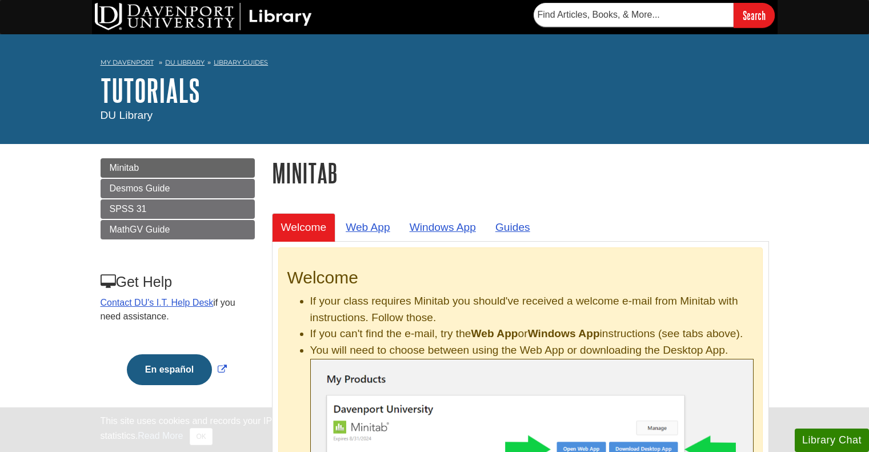 The image size is (869, 452). What do you see at coordinates (200, 436) in the screenshot?
I see `button: Close` at bounding box center [200, 436].